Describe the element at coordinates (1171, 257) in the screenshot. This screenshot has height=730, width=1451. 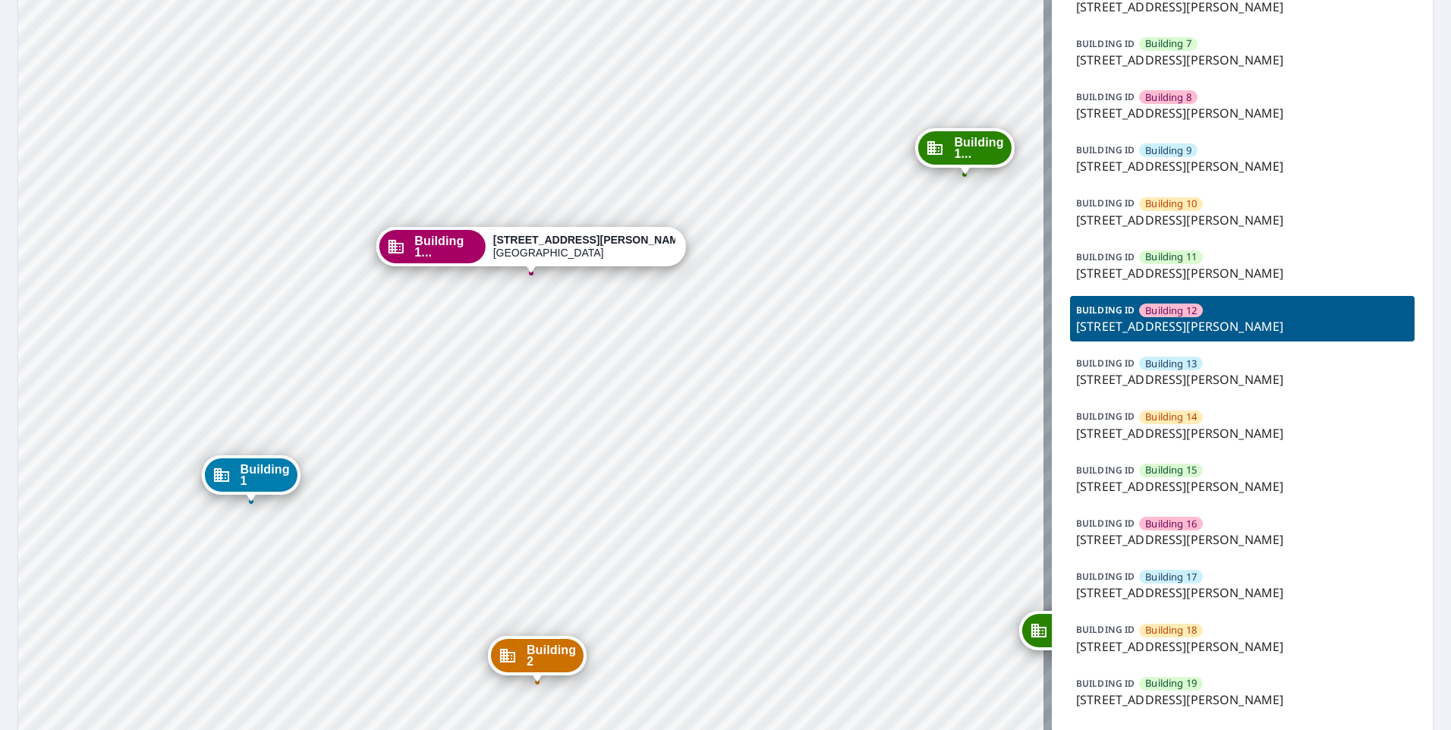
I see `span: Building 11` at that location.